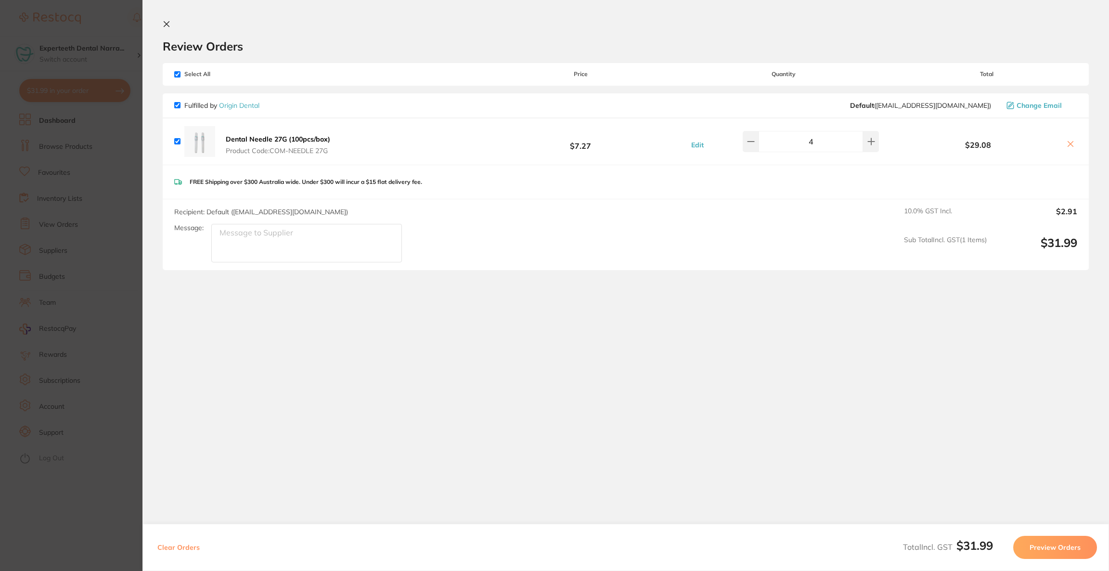  Describe the element at coordinates (862, 105) in the screenshot. I see `b: Default` at that location.